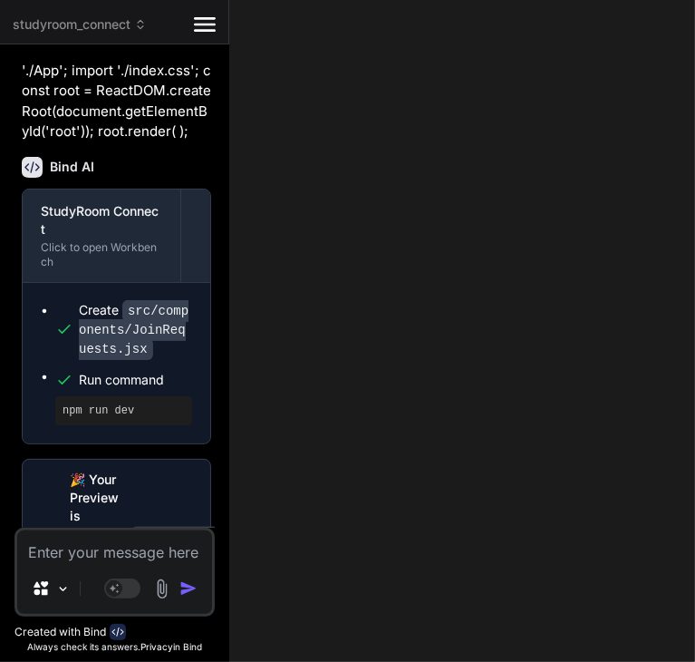 Image resolution: width=695 pixels, height=662 pixels. Describe the element at coordinates (157, 646) in the screenshot. I see `span: Privacy` at that location.